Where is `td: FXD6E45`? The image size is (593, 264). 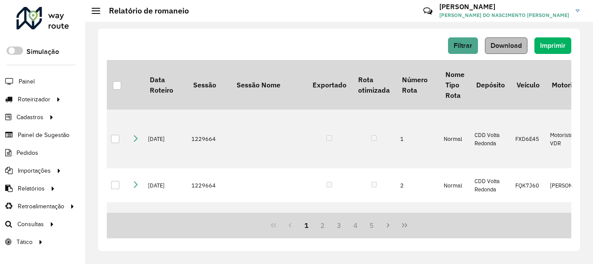
td: FXD6E45 is located at coordinates (528, 138).